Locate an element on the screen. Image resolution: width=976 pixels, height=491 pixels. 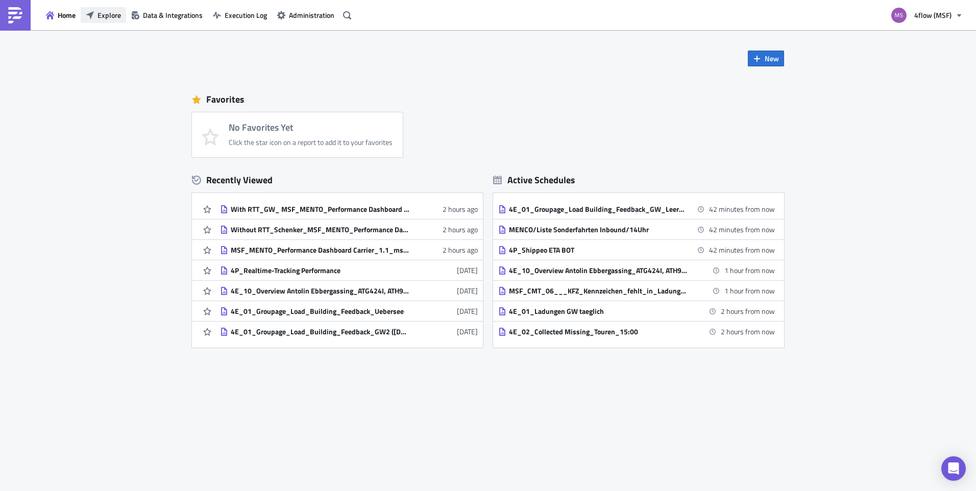
img: Avatar is located at coordinates (899, 15).